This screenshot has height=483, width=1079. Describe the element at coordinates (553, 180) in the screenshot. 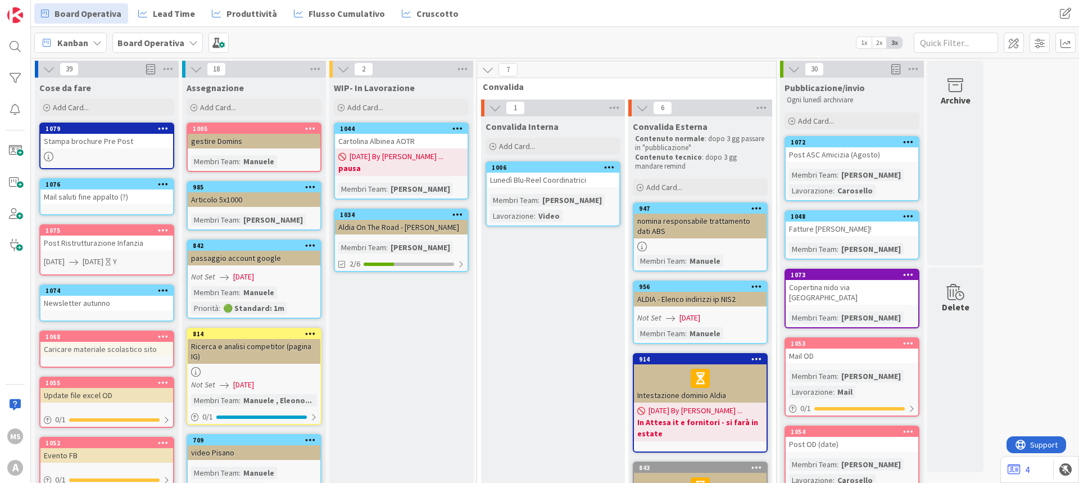

I see `div: Lunedì Blu-Reel Coordinatrici` at that location.